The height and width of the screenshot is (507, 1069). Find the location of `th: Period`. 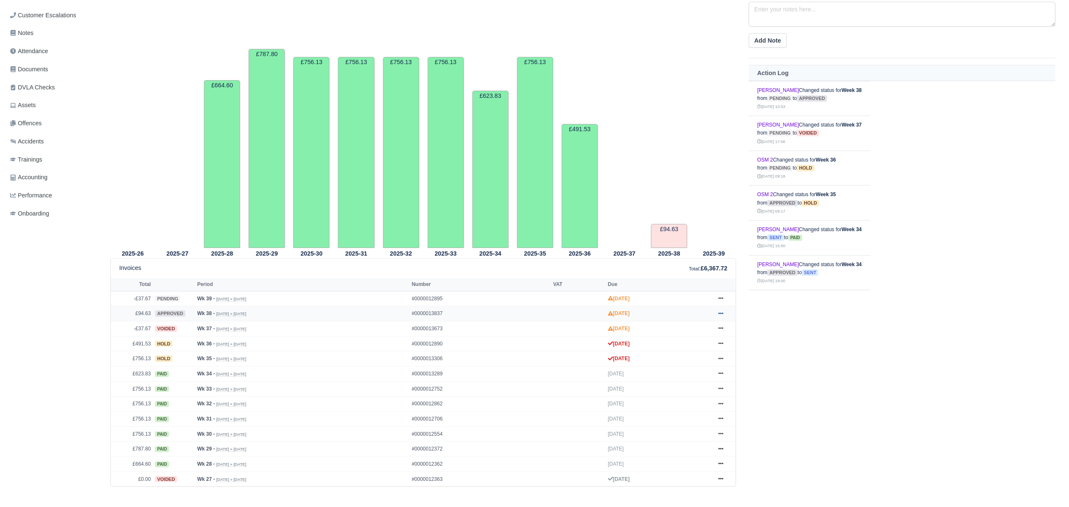

th: Period is located at coordinates (302, 285).